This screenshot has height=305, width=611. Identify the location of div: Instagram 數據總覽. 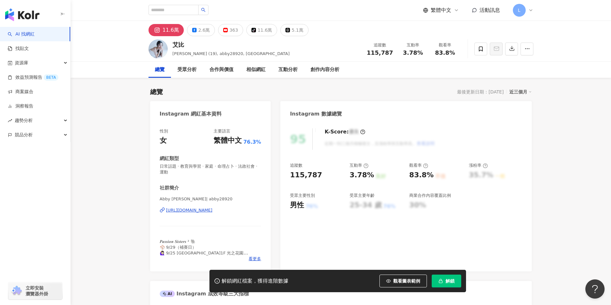
(316, 114).